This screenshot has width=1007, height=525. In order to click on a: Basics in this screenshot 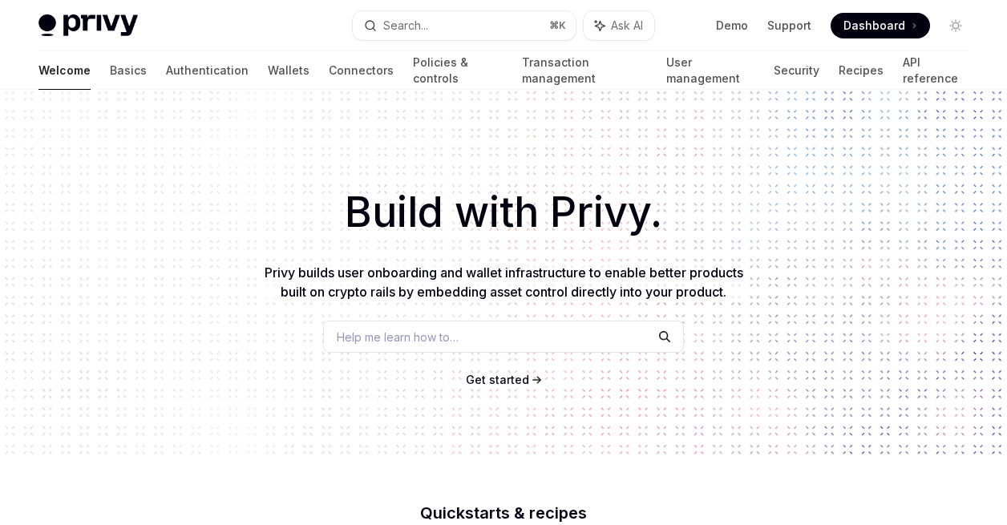, I will do `click(128, 71)`.